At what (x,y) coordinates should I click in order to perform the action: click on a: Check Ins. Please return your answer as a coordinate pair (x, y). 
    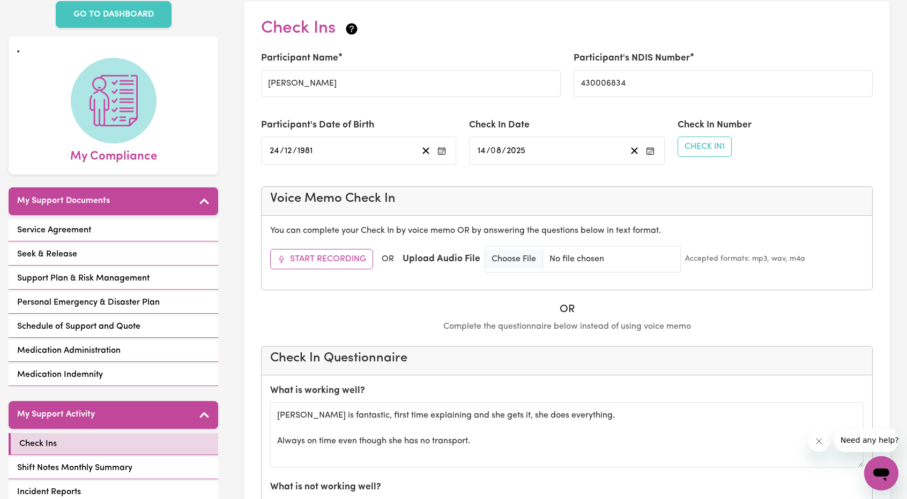
    Looking at the image, I should click on (113, 444).